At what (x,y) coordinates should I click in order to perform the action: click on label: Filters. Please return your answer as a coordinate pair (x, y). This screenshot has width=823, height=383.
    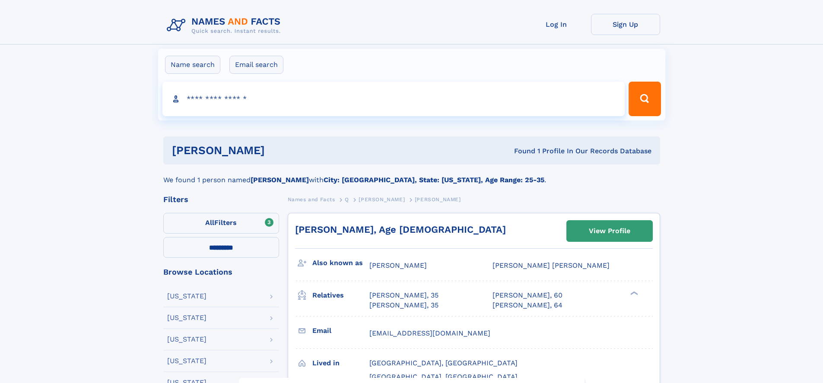
    Looking at the image, I should click on (221, 223).